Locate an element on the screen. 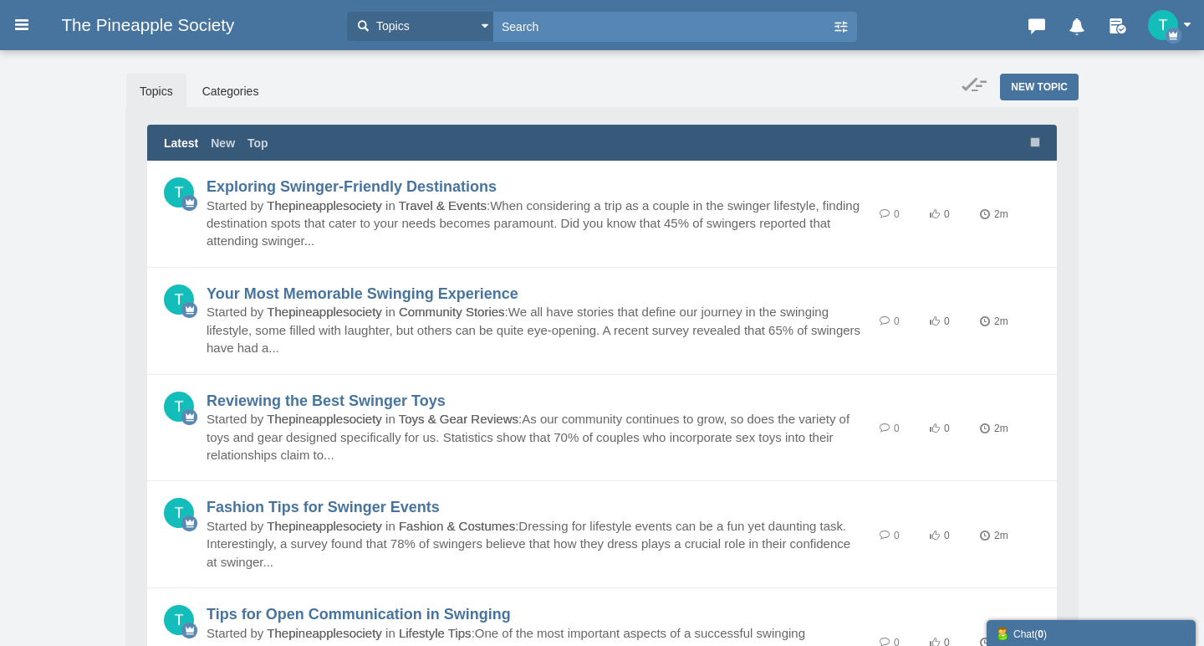 This screenshot has height=646, width=1204. a: Top is located at coordinates (258, 143).